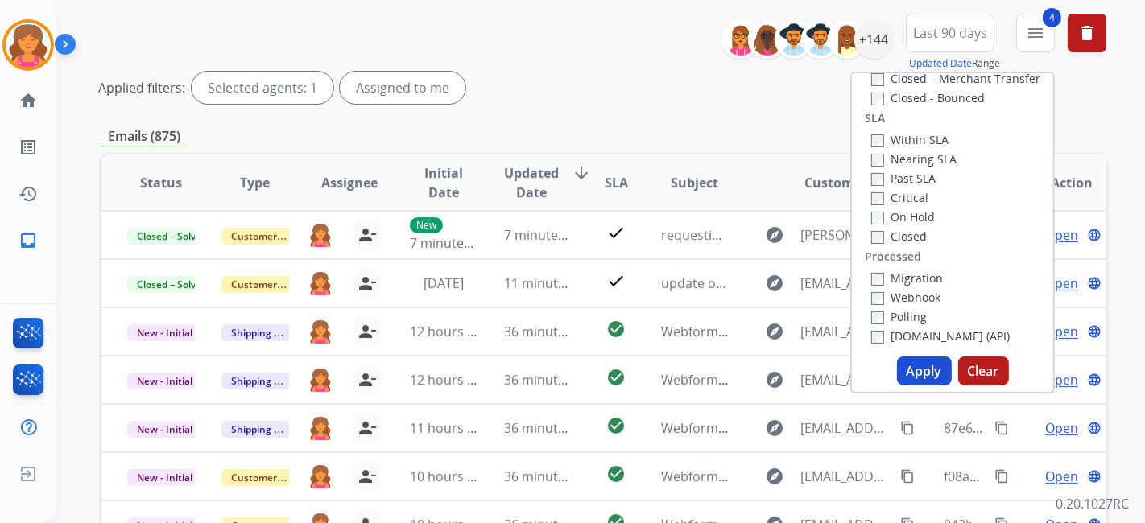 Image resolution: width=1145 pixels, height=523 pixels. What do you see at coordinates (694, 183) in the screenshot?
I see `span: Subject` at bounding box center [694, 183].